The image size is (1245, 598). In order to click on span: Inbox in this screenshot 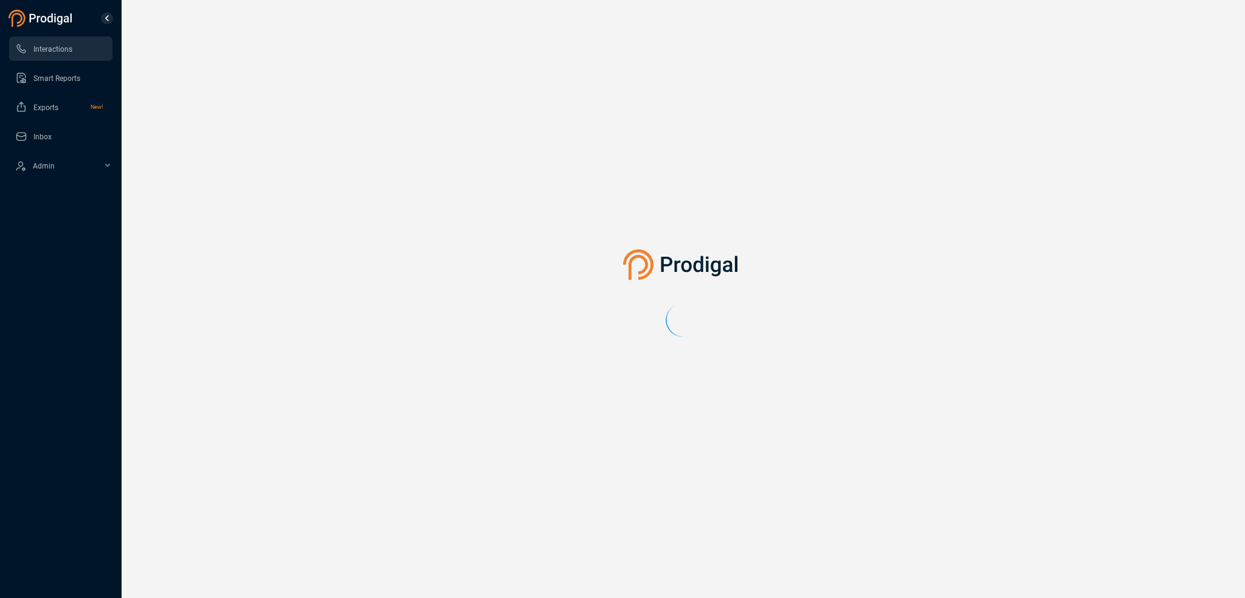, I will do `click(43, 137)`.